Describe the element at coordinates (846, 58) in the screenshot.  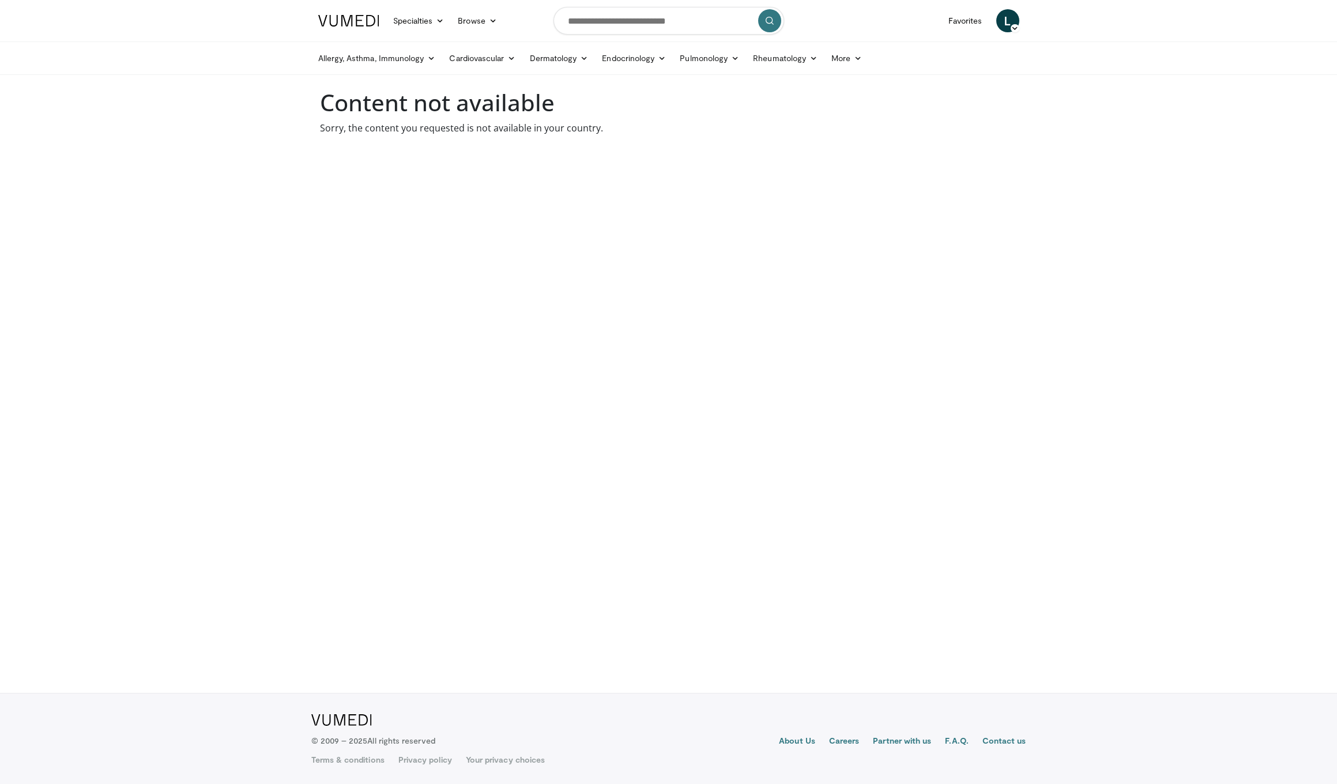
I see `a: More` at that location.